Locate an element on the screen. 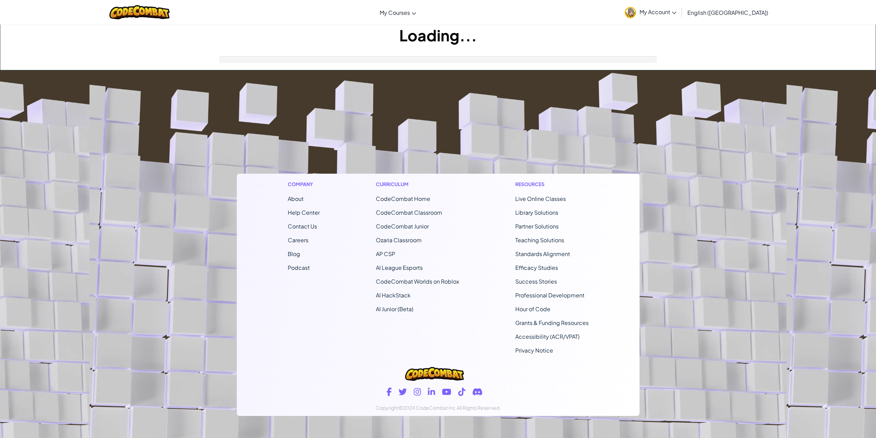 The width and height of the screenshot is (876, 438). a: Success Stories is located at coordinates (536, 281).